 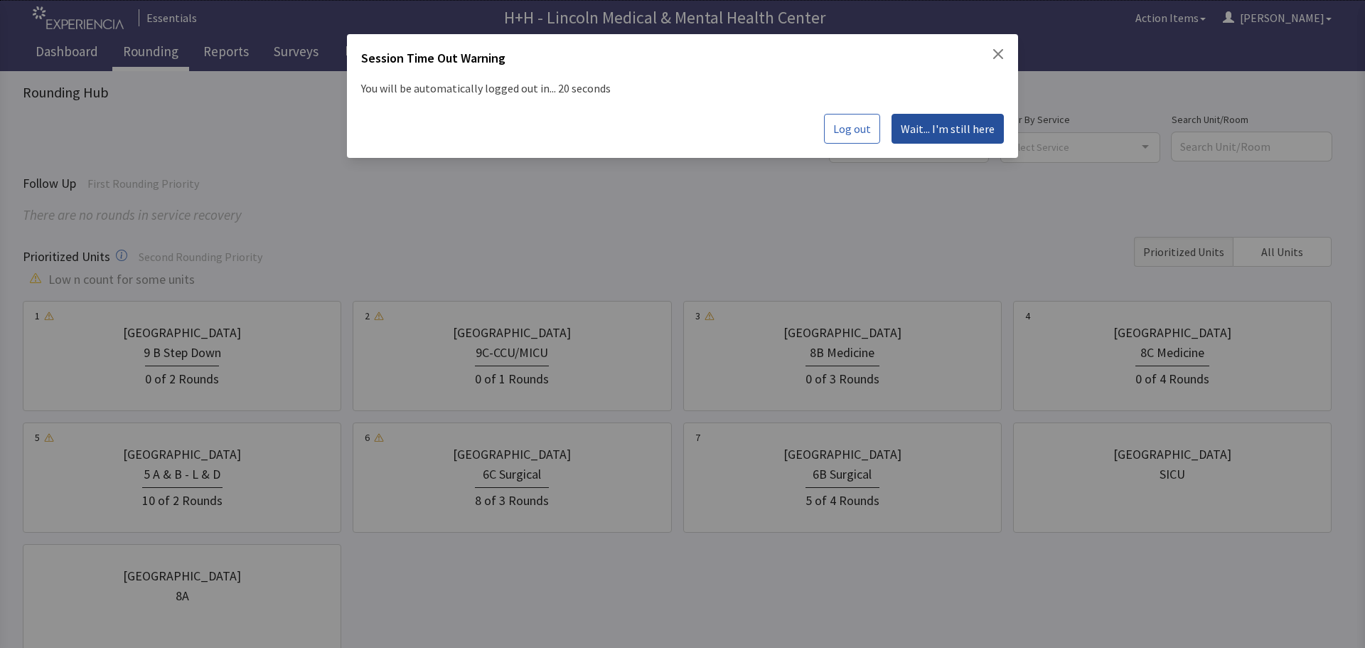 What do you see at coordinates (433, 61) in the screenshot?
I see `h2: Session Time Out Warning` at bounding box center [433, 61].